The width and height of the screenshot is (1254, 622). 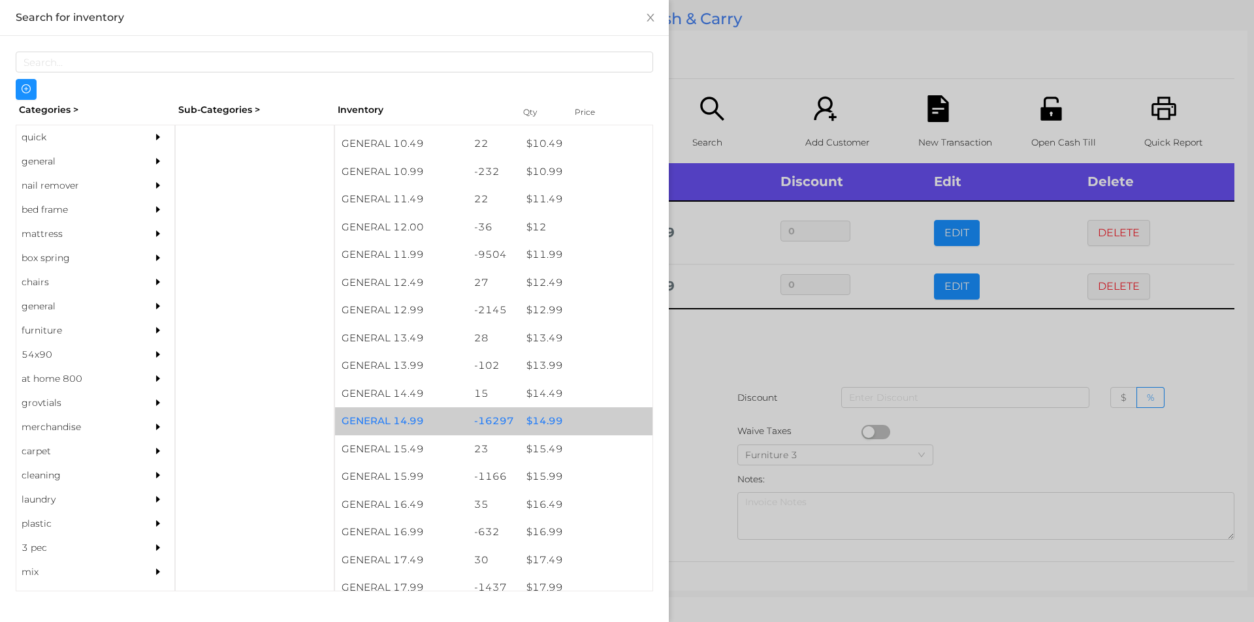 What do you see at coordinates (401, 338) in the screenshot?
I see `div: GENERAL 13.49` at bounding box center [401, 338].